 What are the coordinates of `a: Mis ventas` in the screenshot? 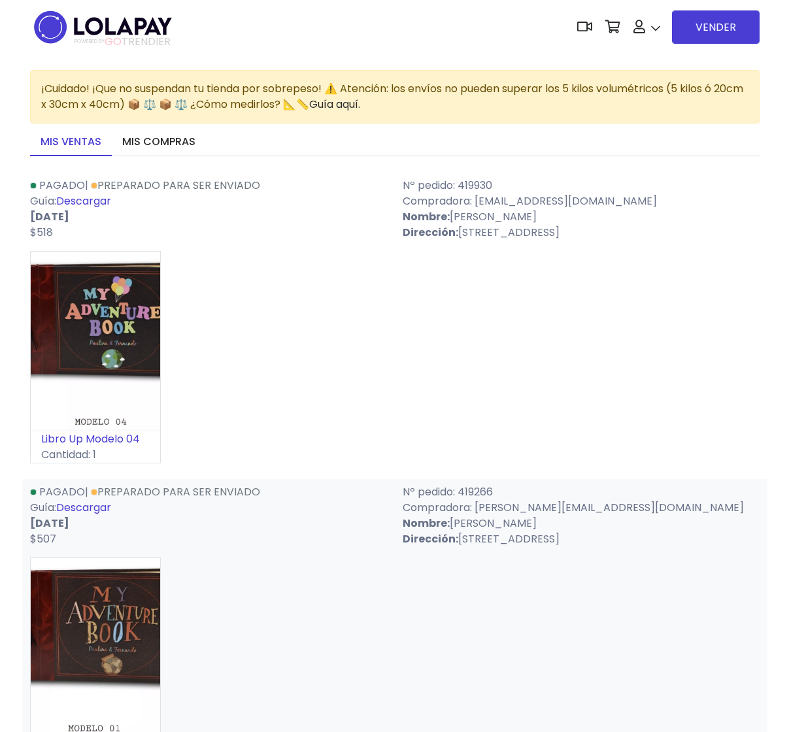 It's located at (71, 143).